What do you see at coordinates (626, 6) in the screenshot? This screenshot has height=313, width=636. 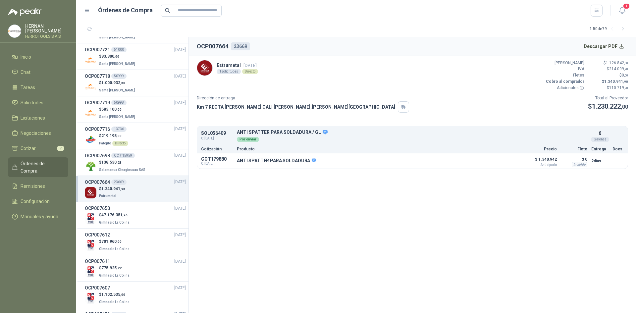 I see `span: 1` at bounding box center [626, 6].